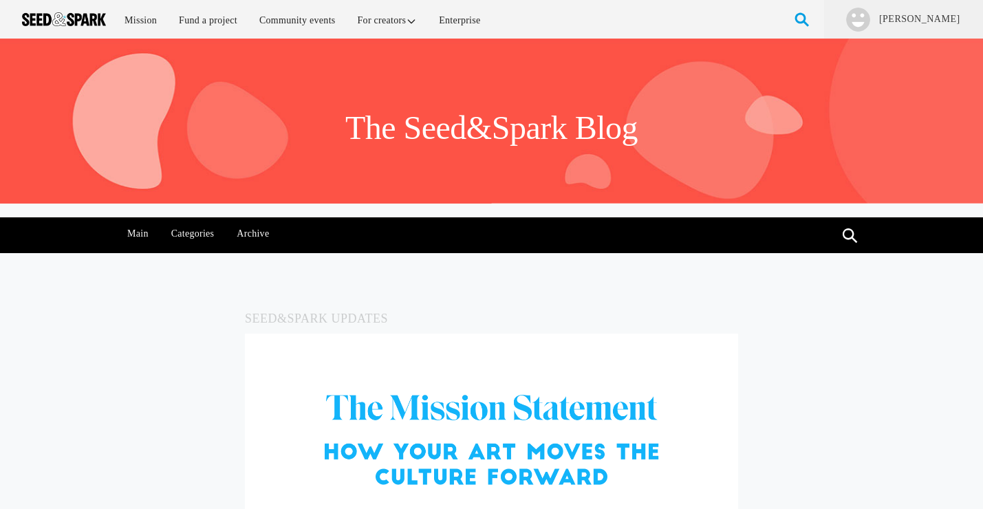 The height and width of the screenshot is (509, 983). I want to click on a: Mission, so click(140, 20).